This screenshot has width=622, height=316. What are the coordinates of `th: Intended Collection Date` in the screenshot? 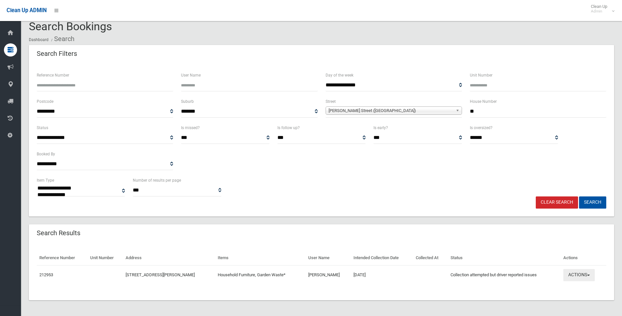 It's located at (382, 257).